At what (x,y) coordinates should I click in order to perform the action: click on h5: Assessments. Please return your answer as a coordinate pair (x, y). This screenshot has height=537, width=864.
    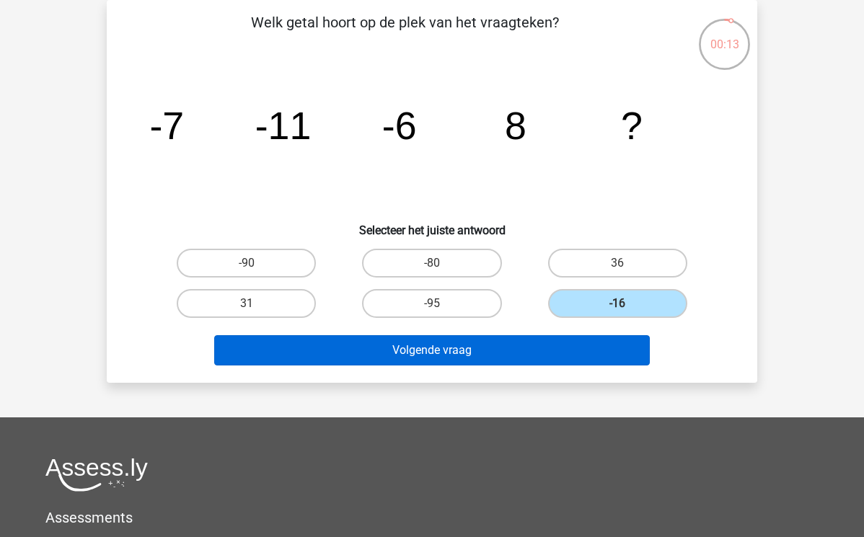
    Looking at the image, I should click on (432, 518).